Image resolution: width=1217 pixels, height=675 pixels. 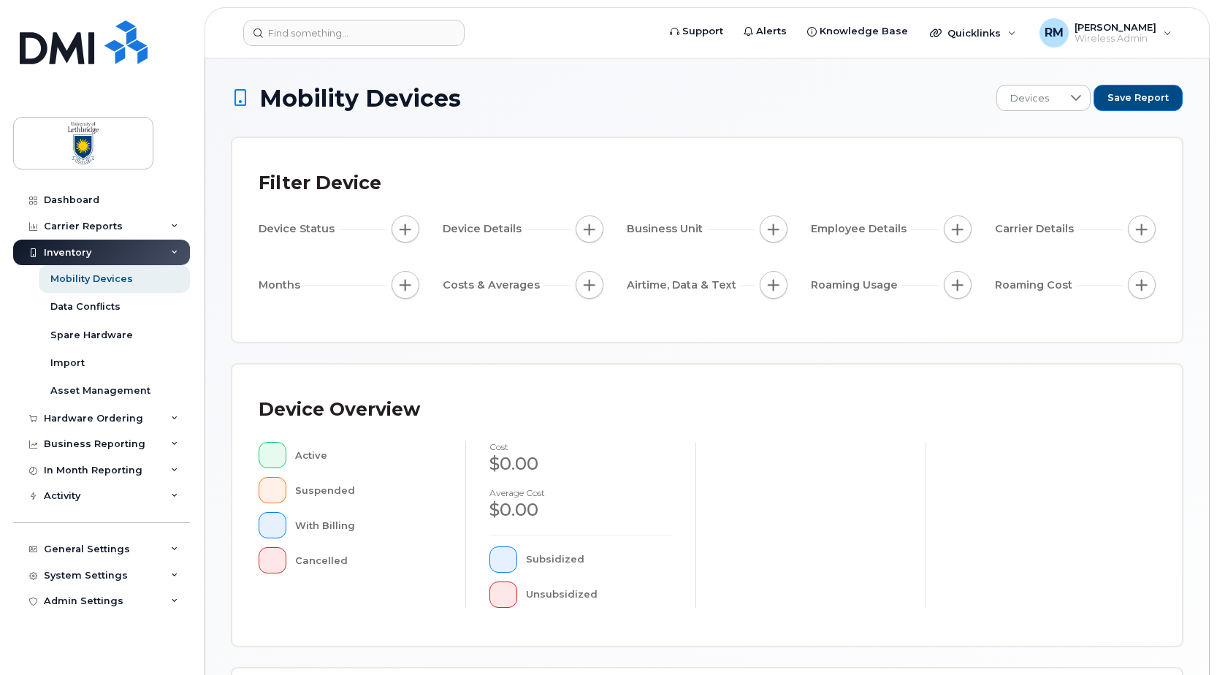 What do you see at coordinates (484, 229) in the screenshot?
I see `span: Device Details` at bounding box center [484, 229].